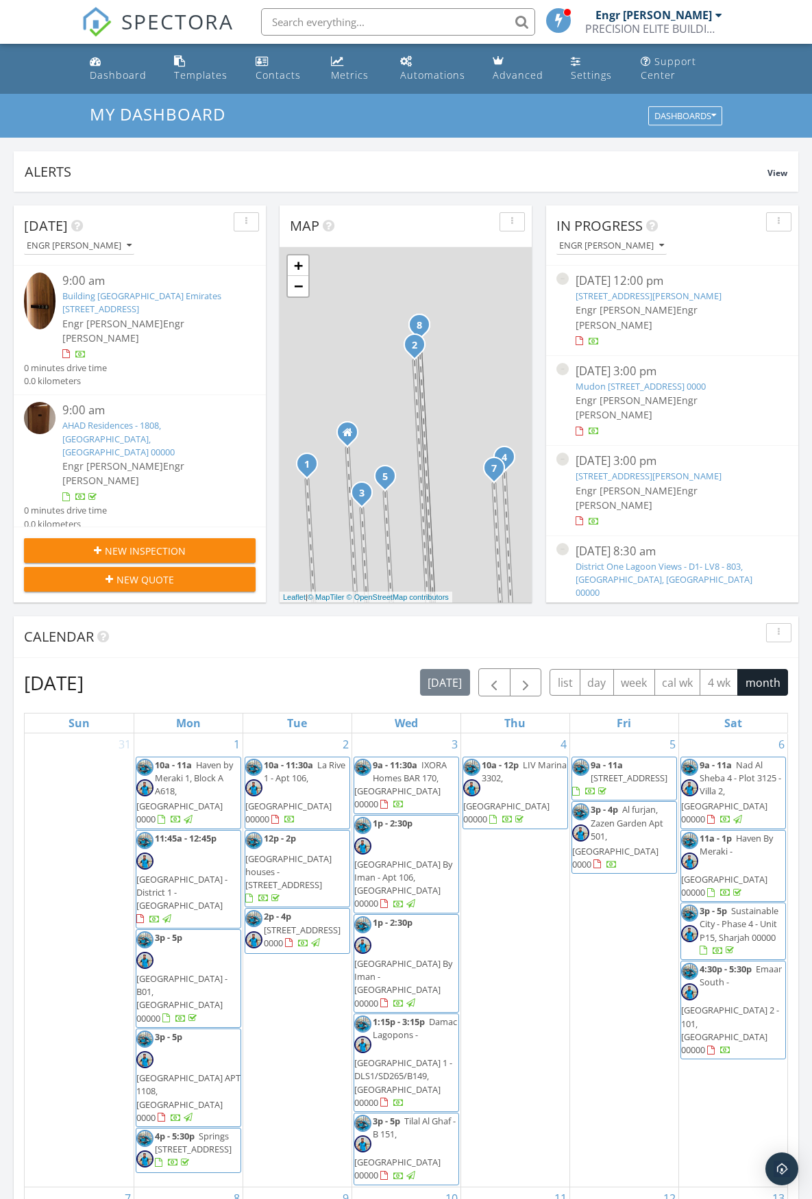  Describe the element at coordinates (40, 418) in the screenshot. I see `img: 9538312%2Freports%2Feee79faa-b37e-4783-b347-b7be10619529%2Fcover_photos%2FM5AQsXUOAenNPFvd0vhP%2F...` at that location.